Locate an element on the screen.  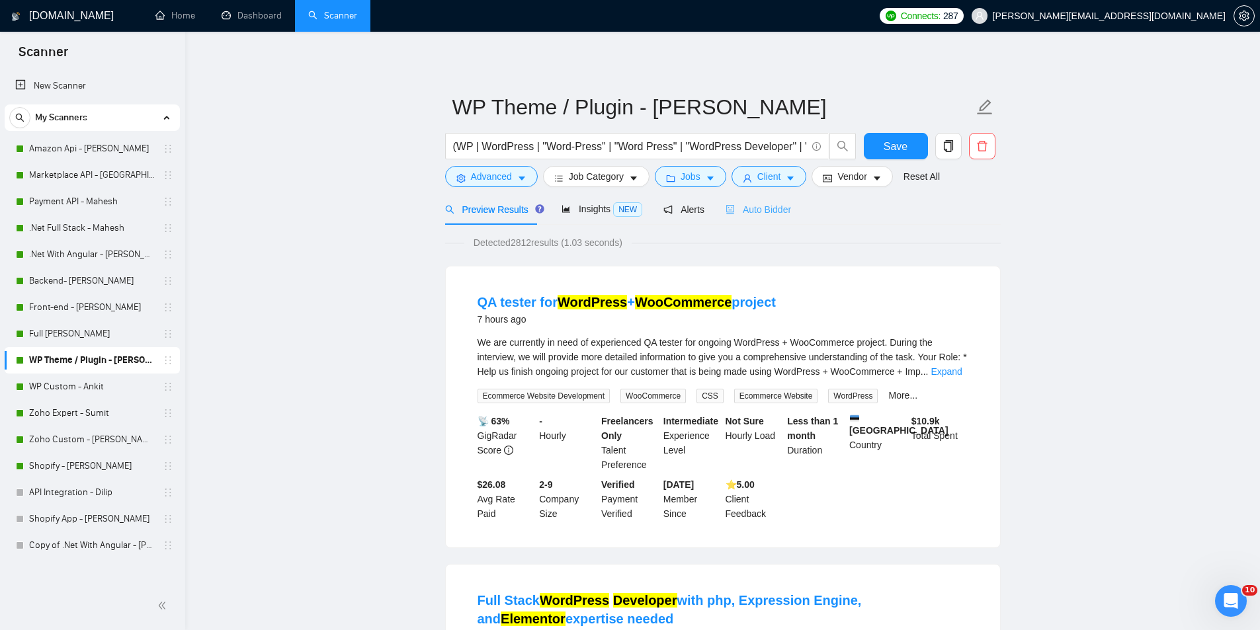
a: Reset All is located at coordinates (921, 177).